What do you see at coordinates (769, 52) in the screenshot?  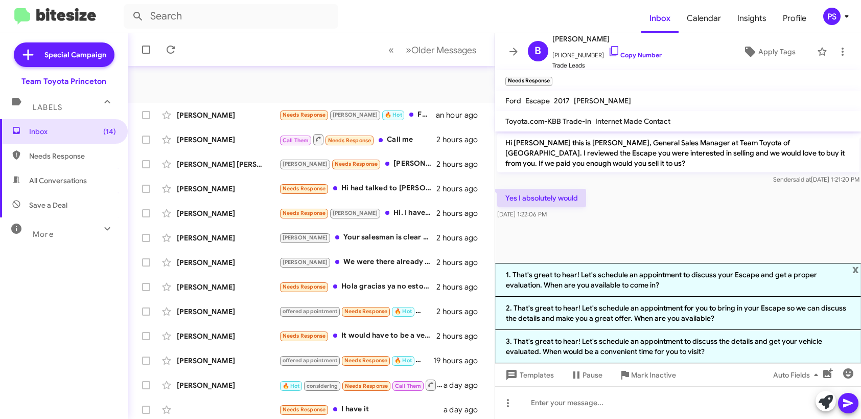 I see `button: Apply Tags` at bounding box center [769, 52].